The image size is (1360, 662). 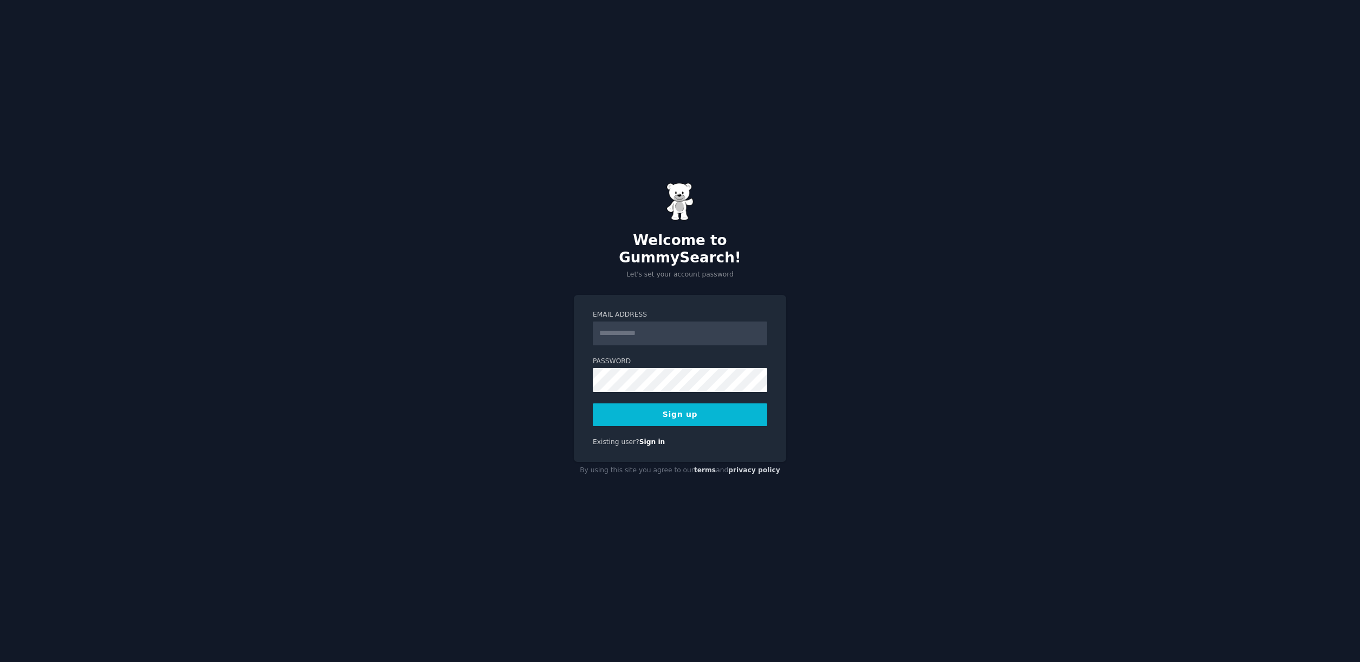 I want to click on a: privacy policy, so click(x=754, y=470).